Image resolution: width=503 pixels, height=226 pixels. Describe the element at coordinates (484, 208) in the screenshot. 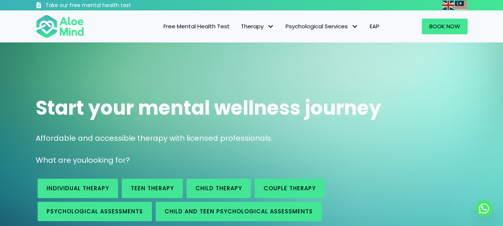

I see `a: Whatsapp` at that location.